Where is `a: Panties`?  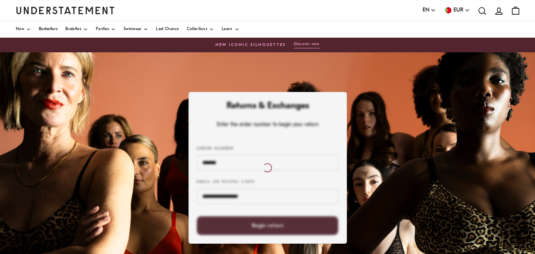 a: Panties is located at coordinates (106, 29).